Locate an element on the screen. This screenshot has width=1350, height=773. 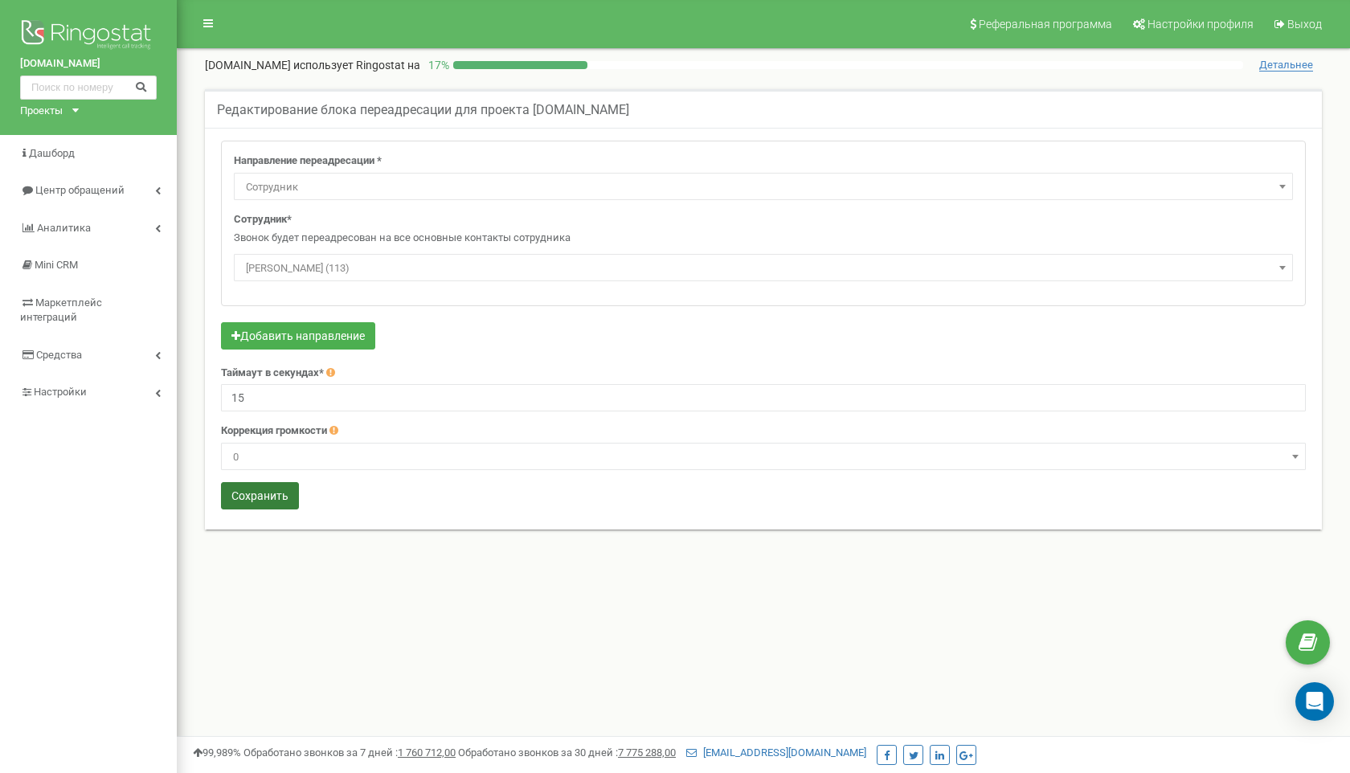
span: Настройки is located at coordinates (60, 391).